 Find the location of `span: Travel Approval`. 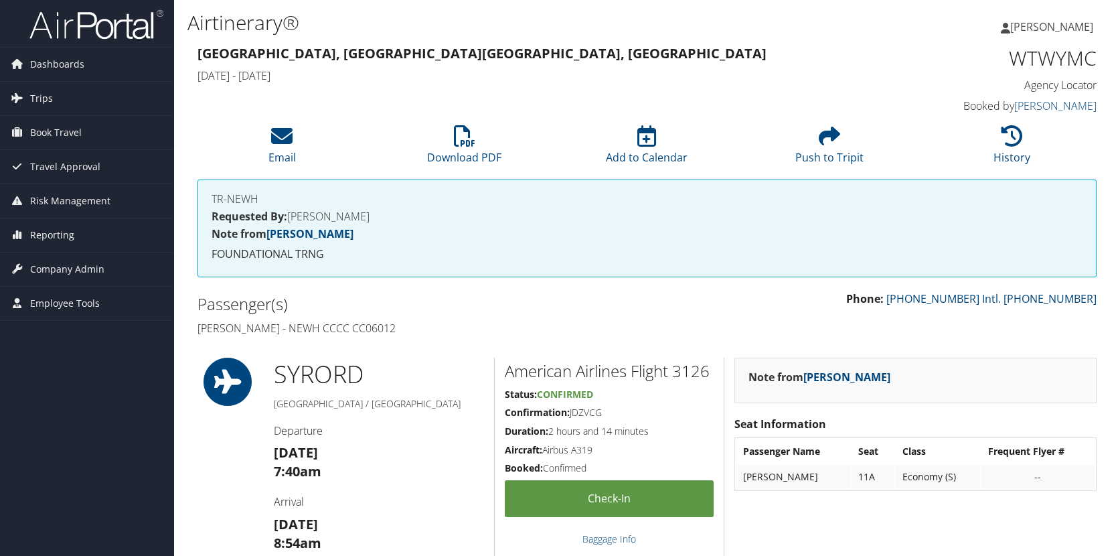

span: Travel Approval is located at coordinates (65, 167).